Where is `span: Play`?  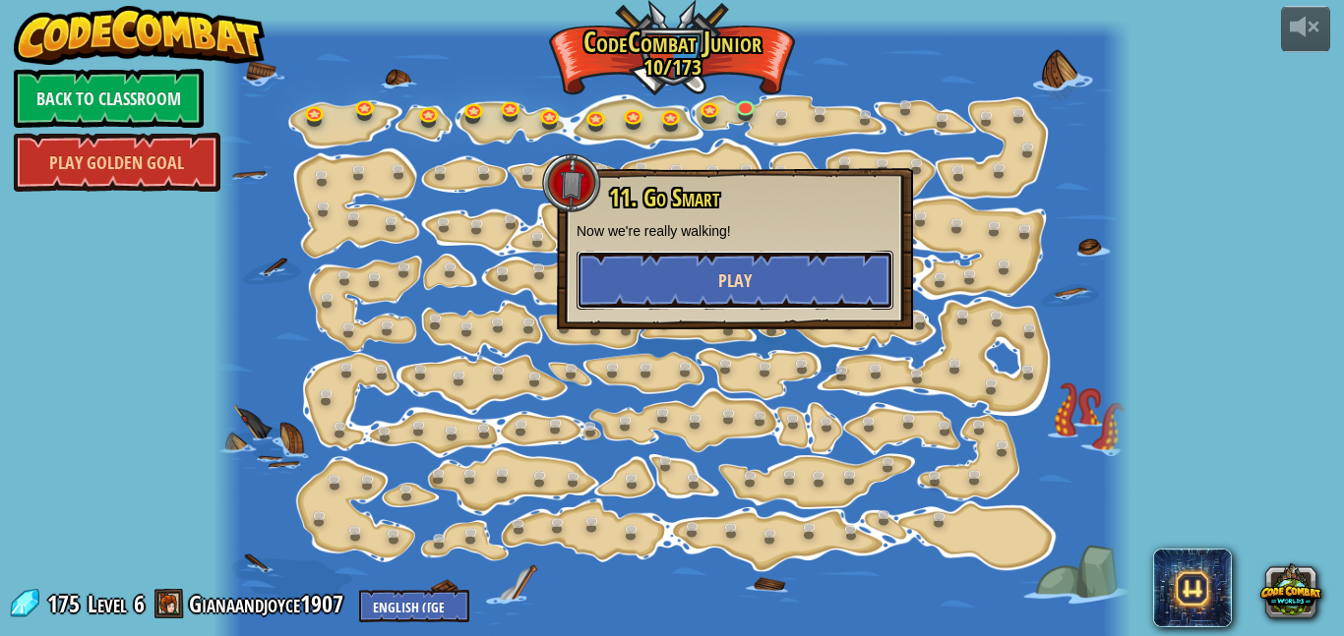
span: Play is located at coordinates (735, 280).